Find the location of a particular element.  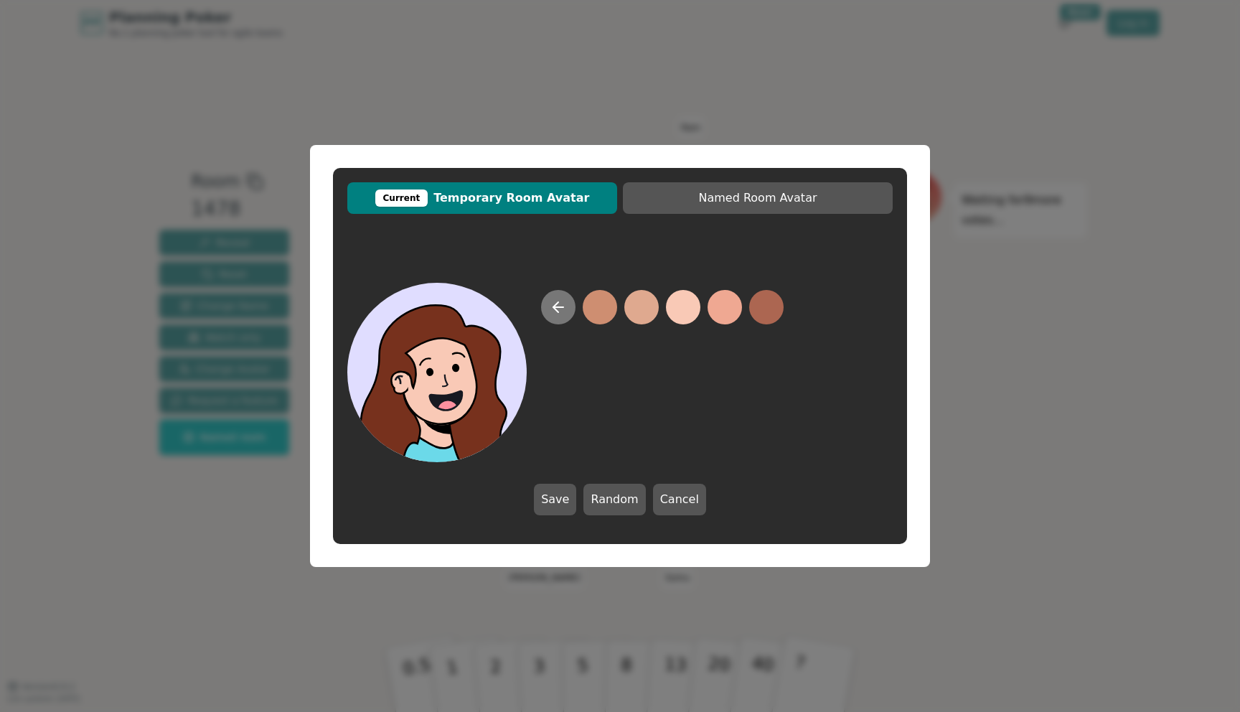

span: Temporary Room Avatar is located at coordinates (482, 198).